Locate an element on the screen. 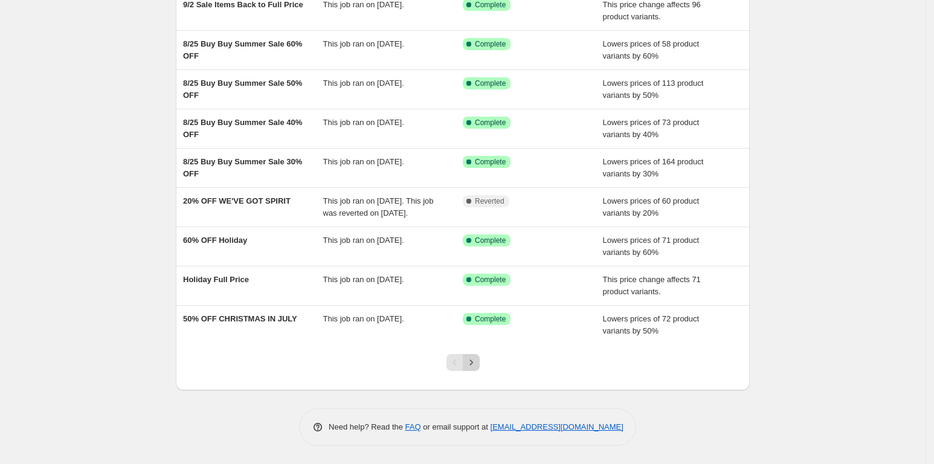  a: FAQ is located at coordinates (413, 427).